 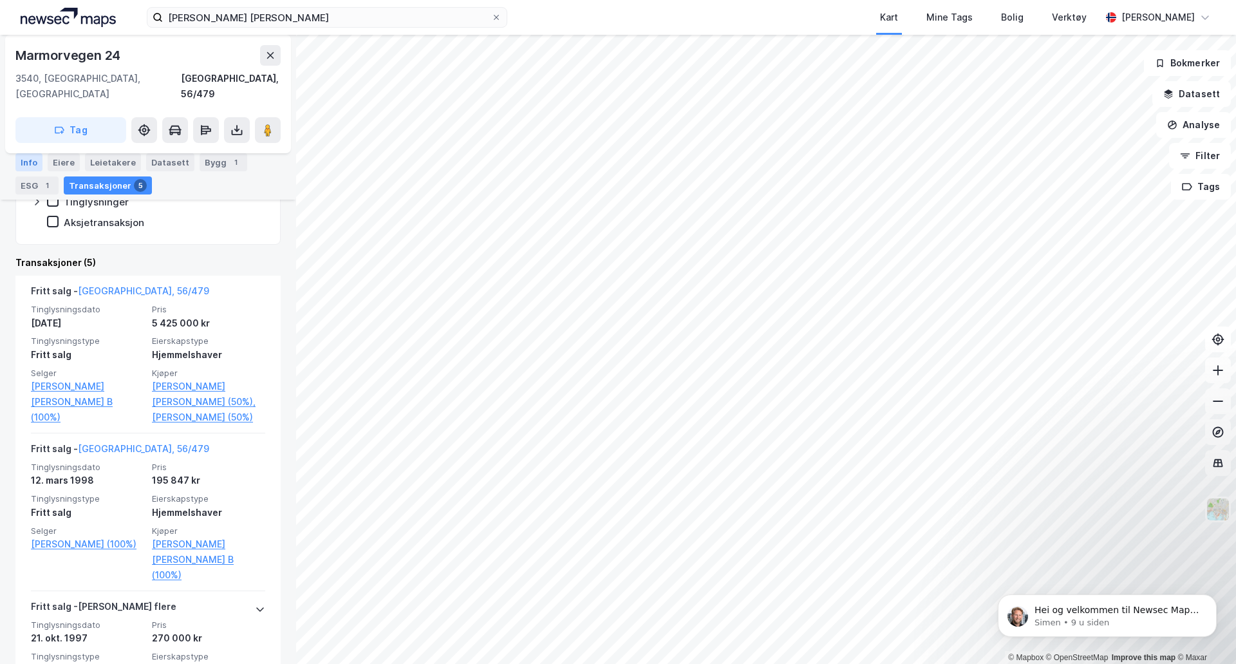 What do you see at coordinates (327, 17) in the screenshot?
I see `input: Søk på adresse, matrikkel, gårdeiere, leietakere eller personer` at bounding box center [327, 17].